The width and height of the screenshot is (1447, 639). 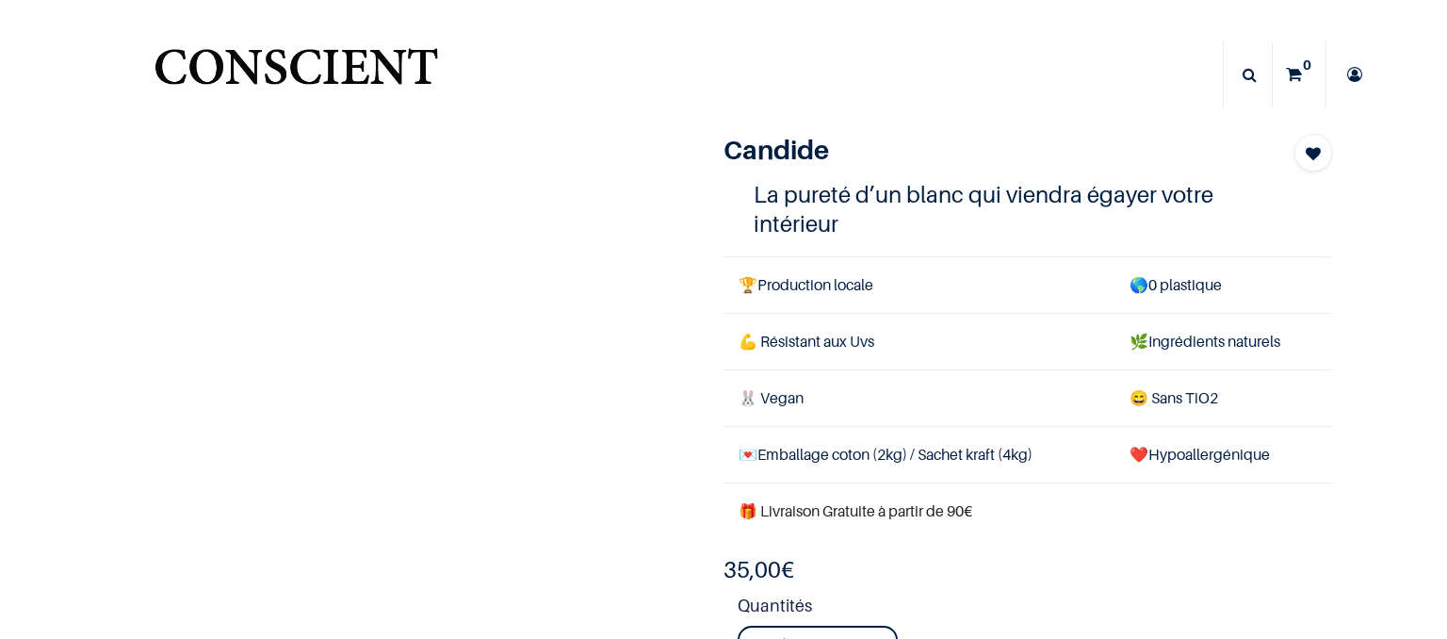 What do you see at coordinates (1223, 455) in the screenshot?
I see `td: ❤️Hypoallergénique` at bounding box center [1223, 455].